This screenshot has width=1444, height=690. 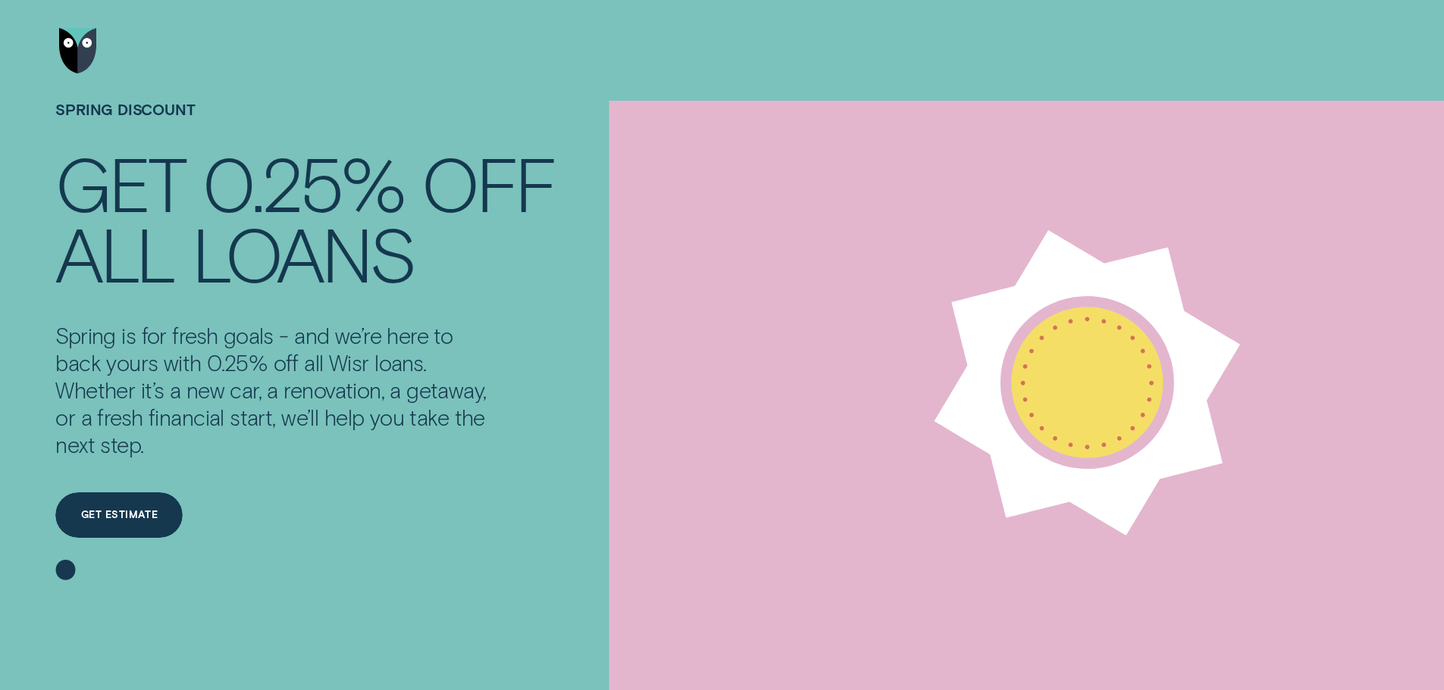 I want to click on p: Spring is for fresh goals - and we’re here to back yours with 0.25% off all Wisr loans. Whether i..., so click(x=274, y=390).